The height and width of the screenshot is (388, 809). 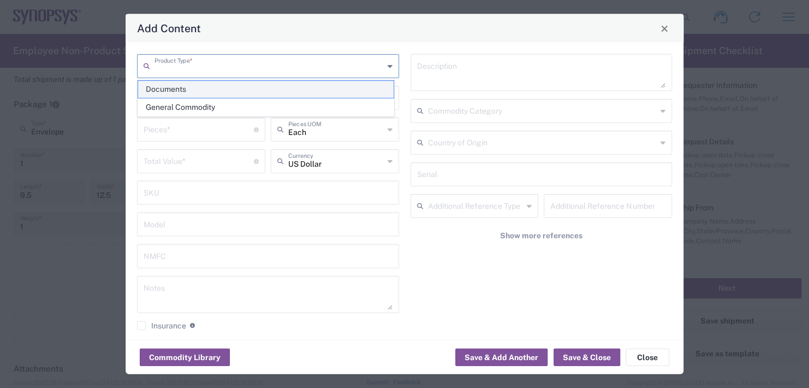 I want to click on span: Documents, so click(x=266, y=89).